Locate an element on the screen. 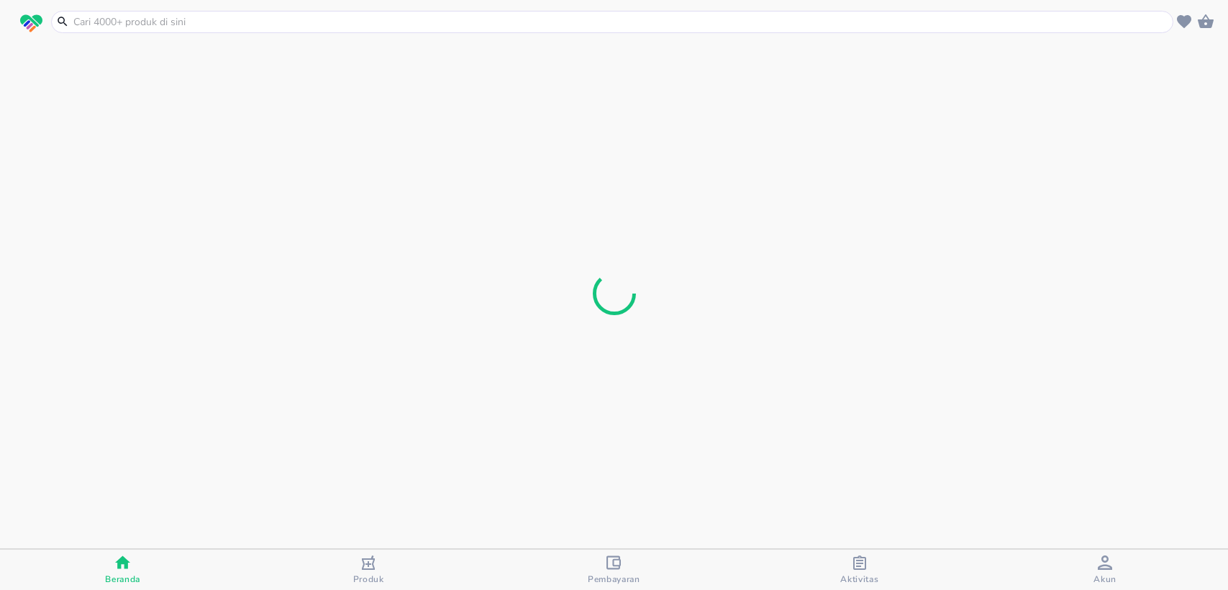 The height and width of the screenshot is (590, 1228). input: Cari 4000+ produk di sini is located at coordinates (621, 22).